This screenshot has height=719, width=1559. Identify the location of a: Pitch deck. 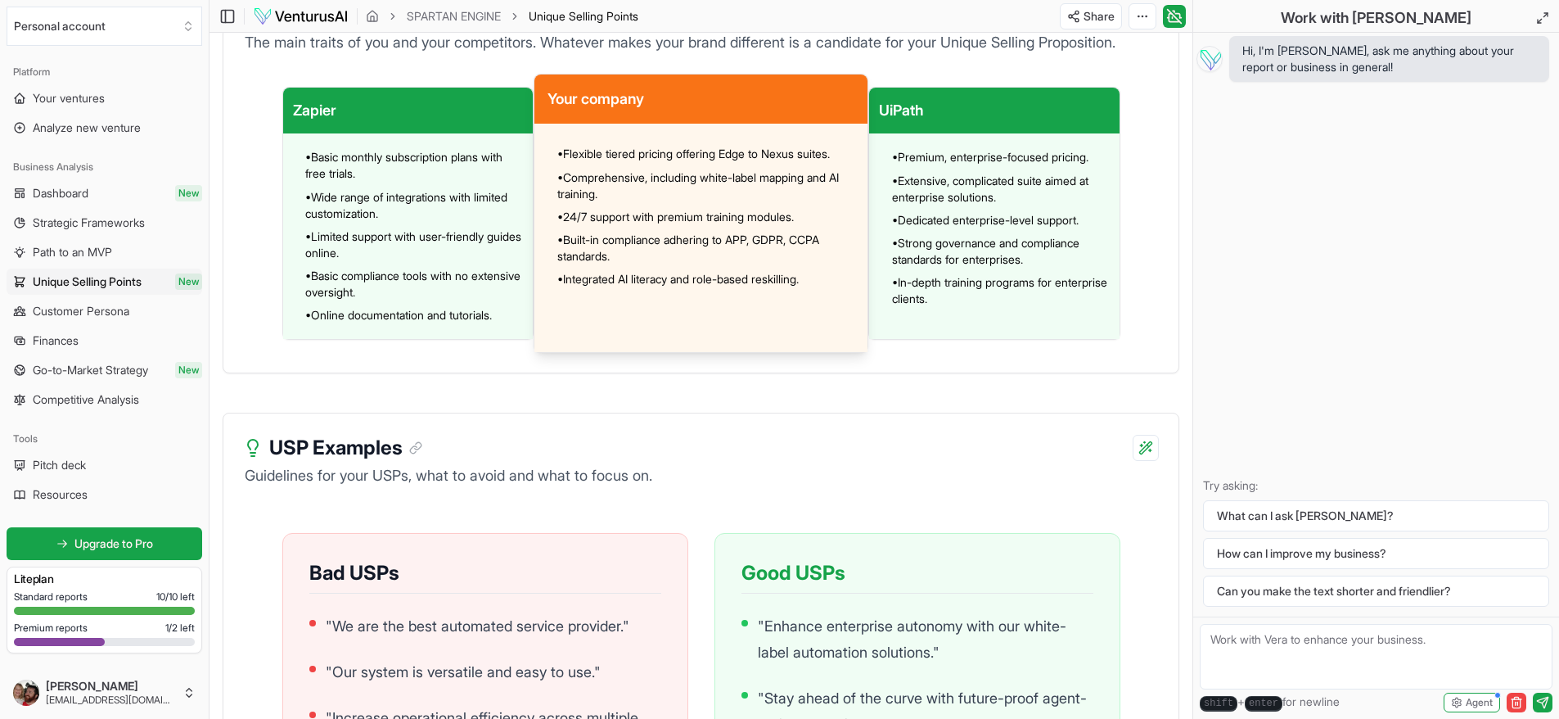
(104, 465).